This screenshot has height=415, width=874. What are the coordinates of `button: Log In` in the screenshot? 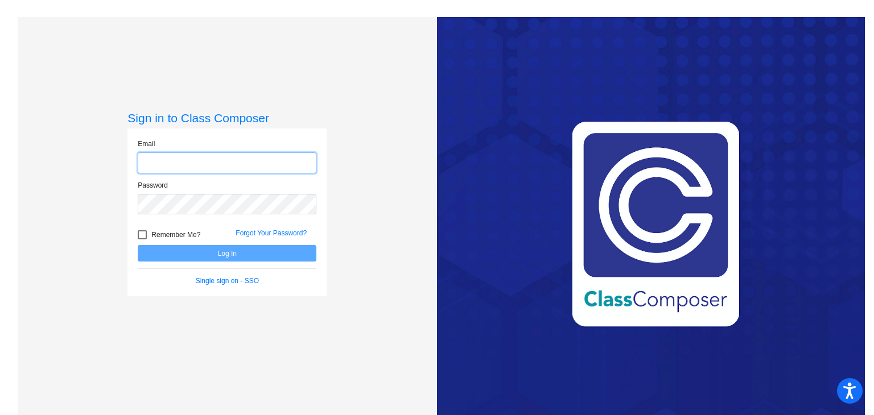 It's located at (227, 253).